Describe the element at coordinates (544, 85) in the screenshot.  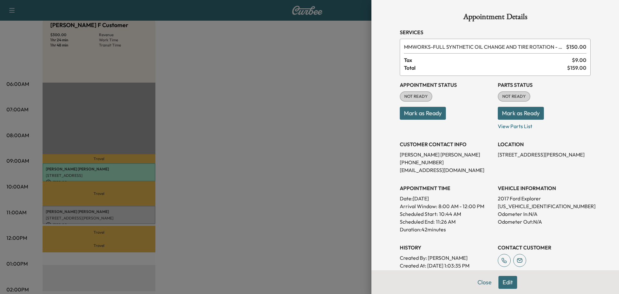
I see `h3: Parts Status` at that location.